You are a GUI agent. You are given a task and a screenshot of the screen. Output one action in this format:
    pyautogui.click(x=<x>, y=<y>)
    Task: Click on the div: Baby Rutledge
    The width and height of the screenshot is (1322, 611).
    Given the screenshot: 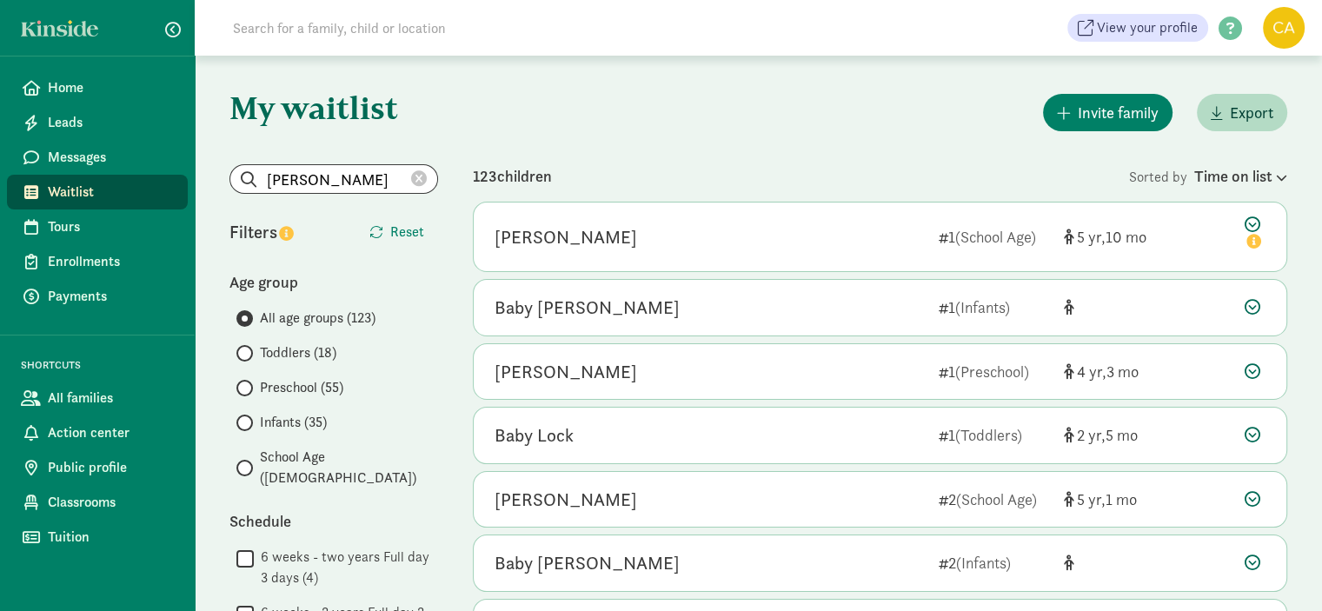 What is the action you would take?
    pyautogui.click(x=587, y=563)
    